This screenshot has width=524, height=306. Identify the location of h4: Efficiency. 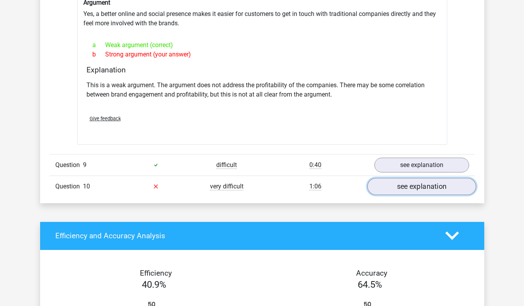
(156, 273).